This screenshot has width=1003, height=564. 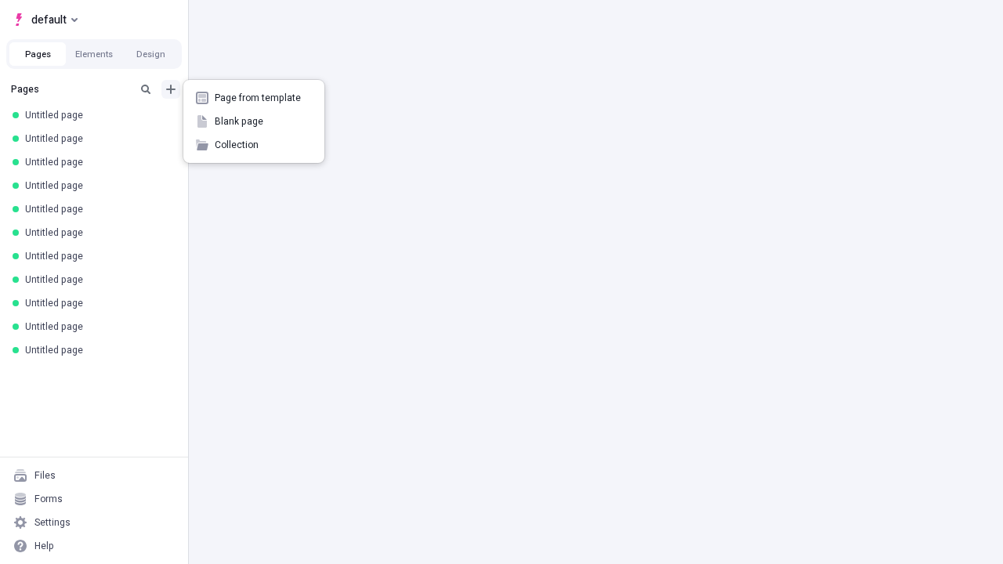 What do you see at coordinates (150, 54) in the screenshot?
I see `button: Design` at bounding box center [150, 54].